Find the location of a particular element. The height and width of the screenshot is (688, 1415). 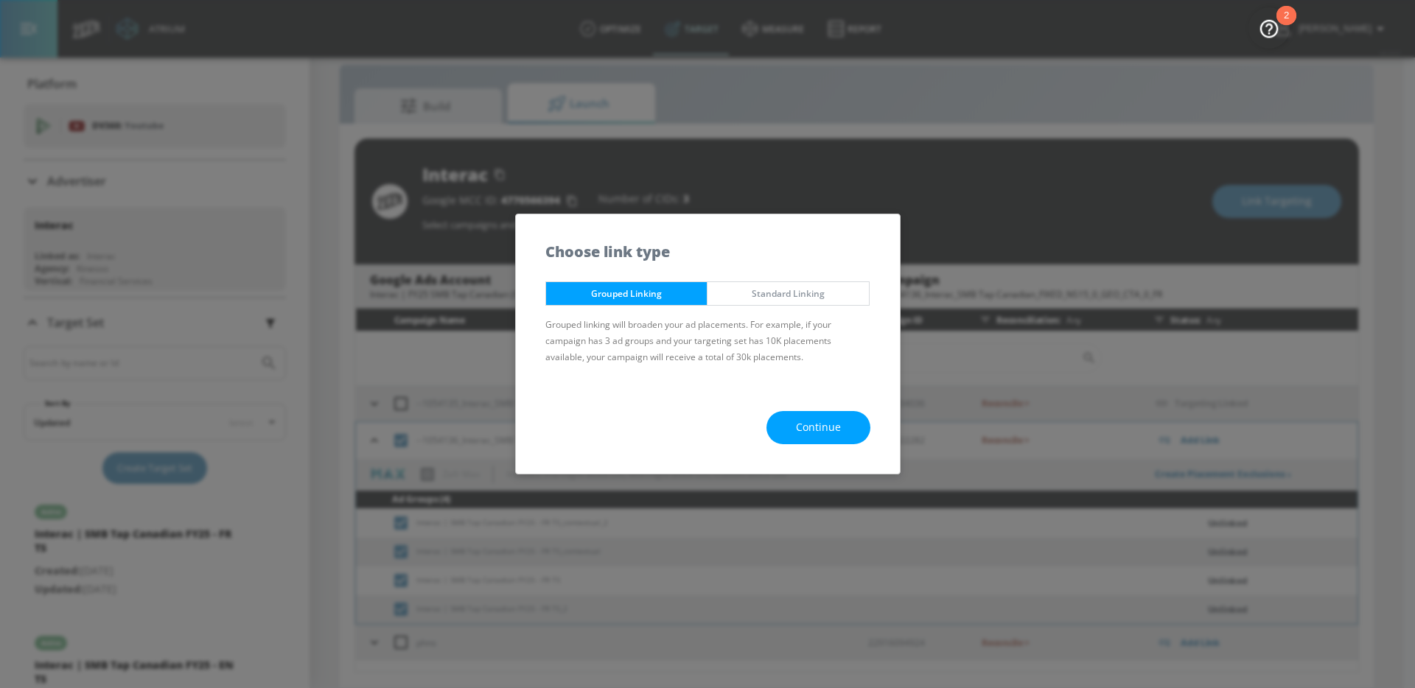

button: Grouped Linking is located at coordinates (626, 293).